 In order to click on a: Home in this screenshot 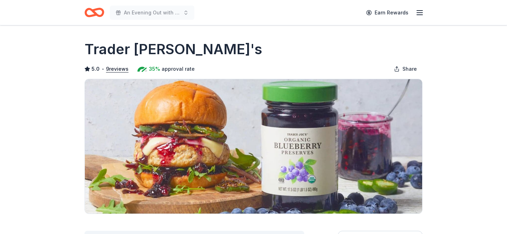, I will do `click(94, 12)`.